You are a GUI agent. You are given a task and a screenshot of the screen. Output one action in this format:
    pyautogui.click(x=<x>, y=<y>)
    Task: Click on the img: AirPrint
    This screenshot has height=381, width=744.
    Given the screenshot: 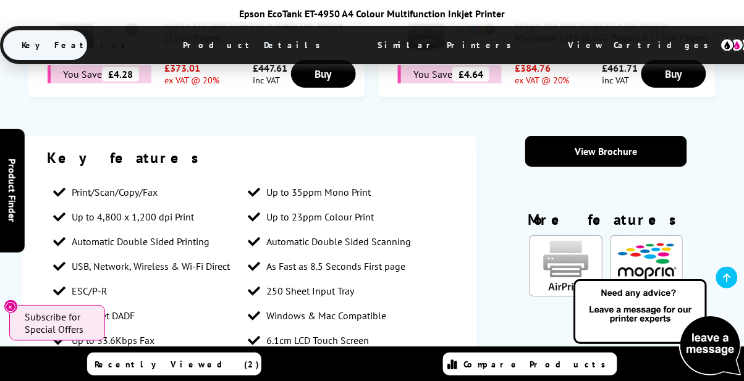 What is the action you would take?
    pyautogui.click(x=566, y=266)
    